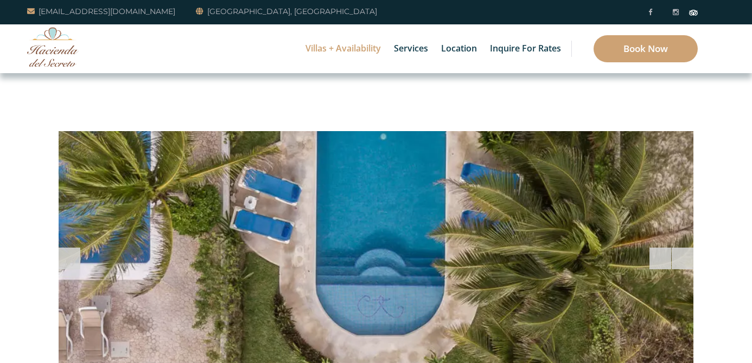 Image resolution: width=752 pixels, height=363 pixels. What do you see at coordinates (646, 49) in the screenshot?
I see `a: Book Now` at bounding box center [646, 49].